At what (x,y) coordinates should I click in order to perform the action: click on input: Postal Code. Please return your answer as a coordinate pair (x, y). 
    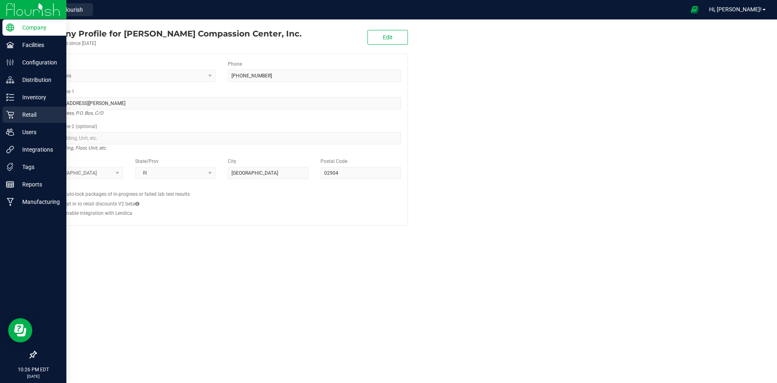
    Looking at the image, I should click on (361, 173).